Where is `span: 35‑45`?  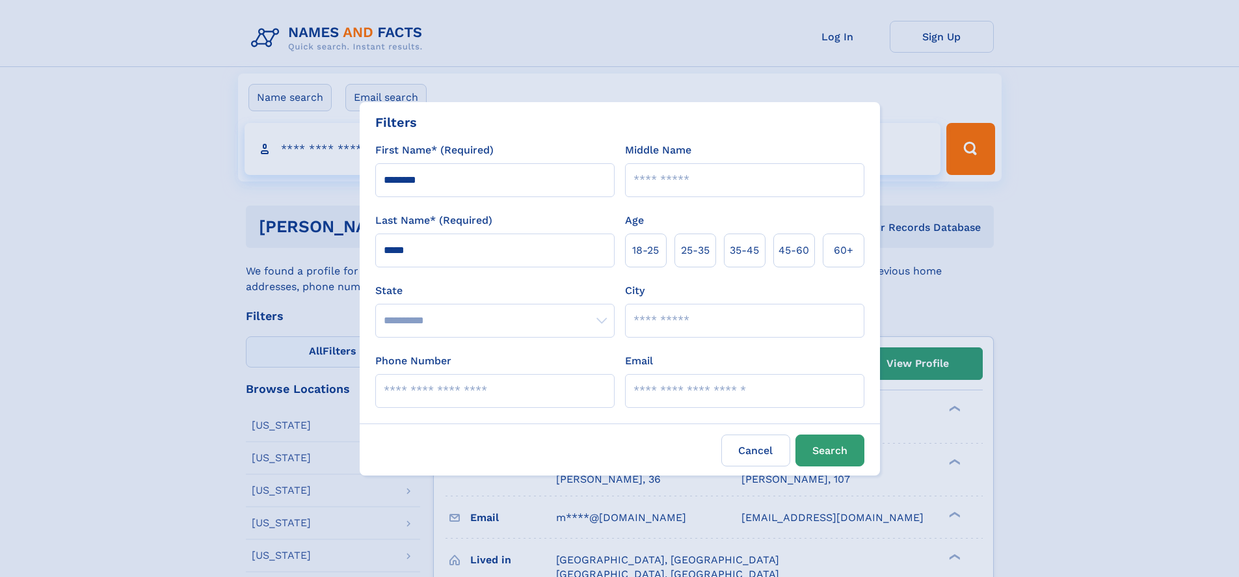 span: 35‑45 is located at coordinates (744, 250).